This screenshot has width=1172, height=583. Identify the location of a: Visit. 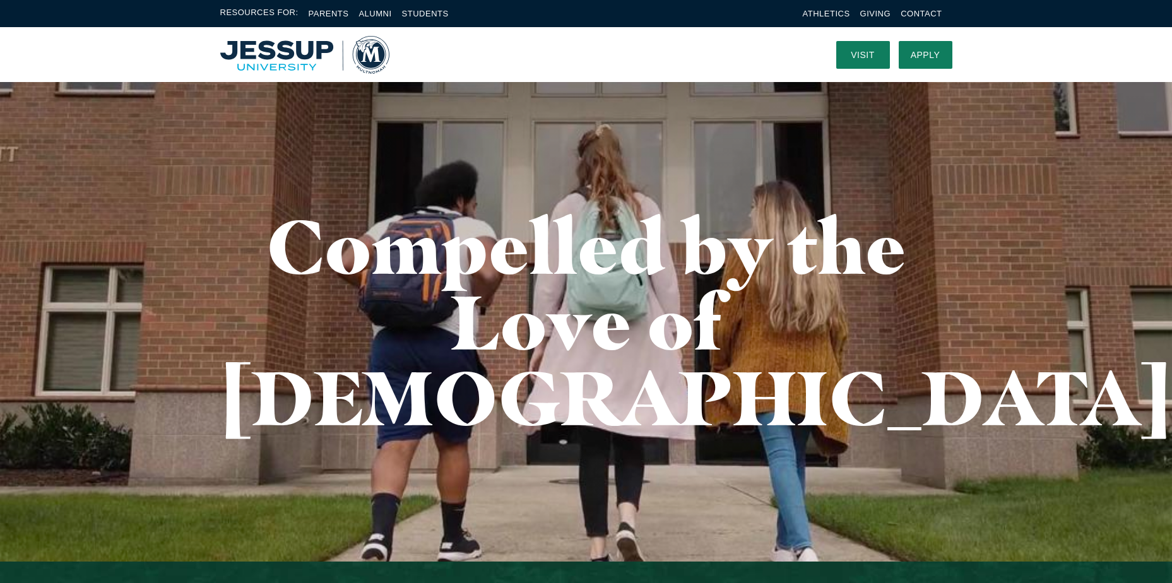
(862, 55).